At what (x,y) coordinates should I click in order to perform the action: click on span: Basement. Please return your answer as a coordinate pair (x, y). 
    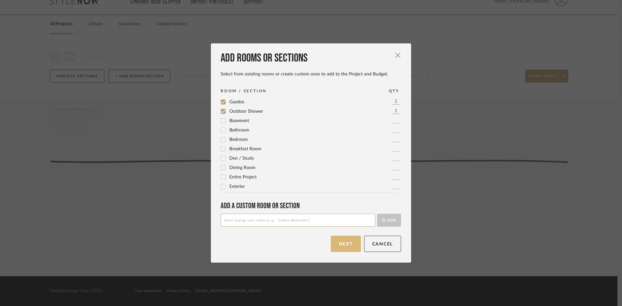
    Looking at the image, I should click on (239, 121).